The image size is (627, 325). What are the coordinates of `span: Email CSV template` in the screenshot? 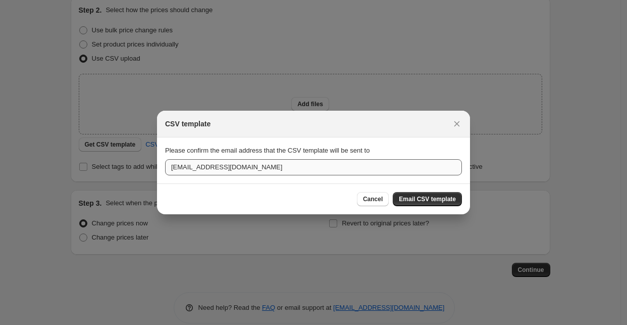 It's located at (427, 199).